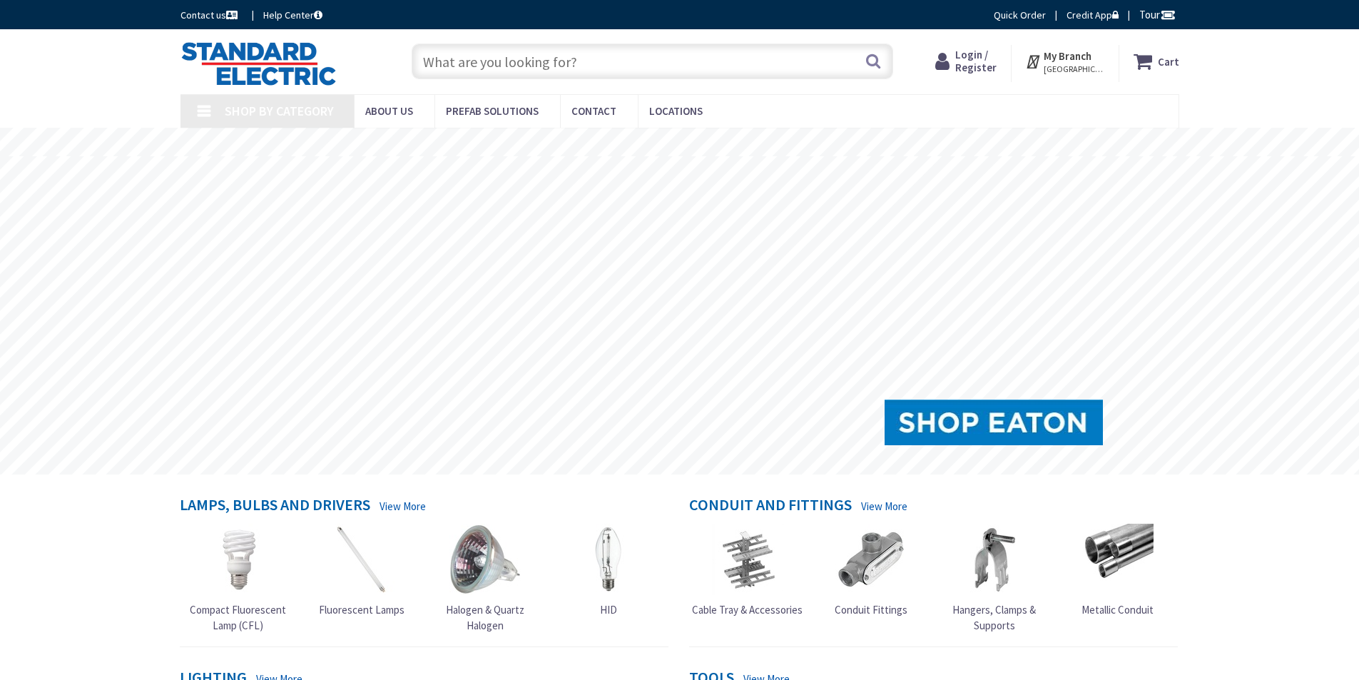 This screenshot has width=1359, height=680. I want to click on a: Contact us, so click(210, 15).